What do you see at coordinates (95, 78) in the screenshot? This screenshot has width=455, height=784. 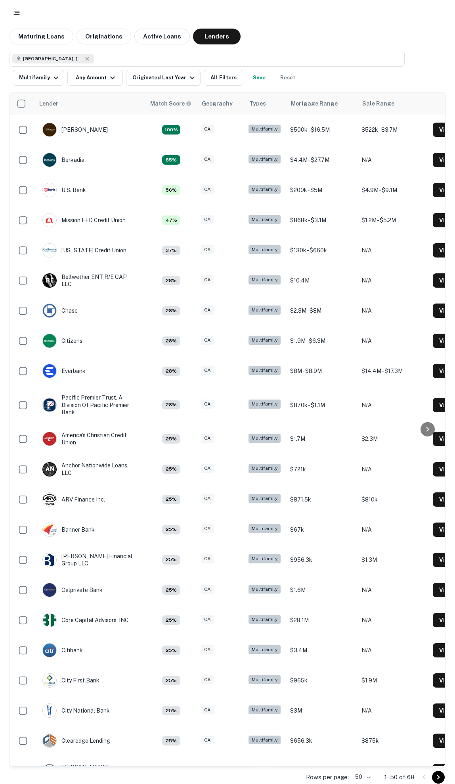 I see `button: Any Amount` at bounding box center [95, 78].